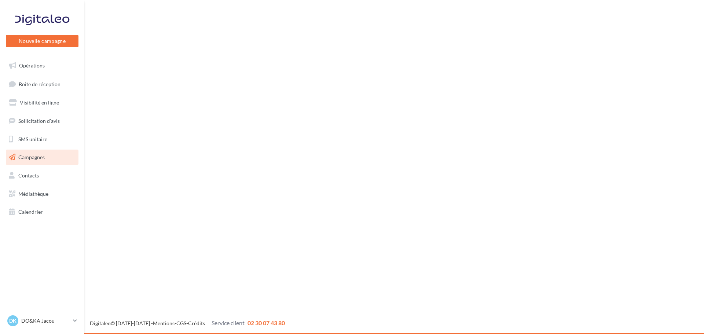 The height and width of the screenshot is (334, 704). Describe the element at coordinates (228, 323) in the screenshot. I see `span: Service client` at that location.